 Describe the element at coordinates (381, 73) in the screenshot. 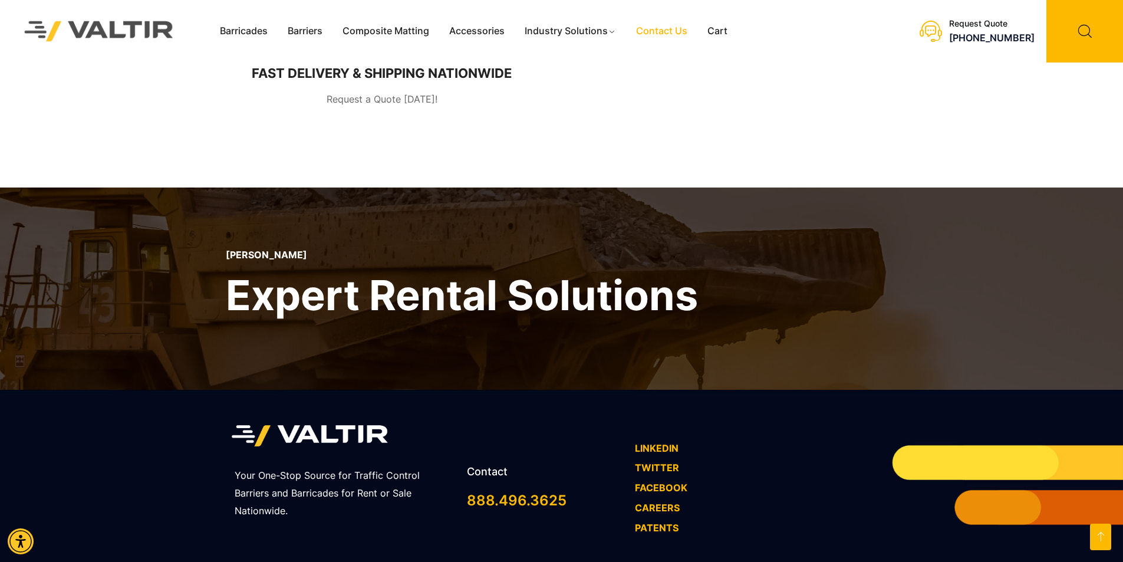

I see `div: FAST DELIVERY & SHIPPING NATIONWIDE` at that location.